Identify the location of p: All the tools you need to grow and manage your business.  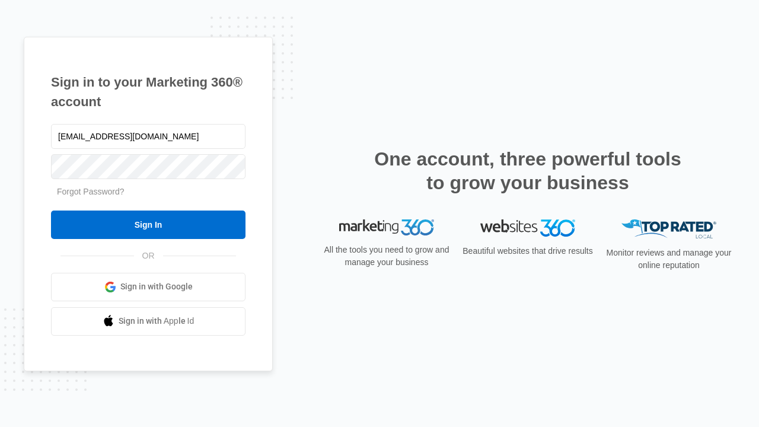
(387, 256).